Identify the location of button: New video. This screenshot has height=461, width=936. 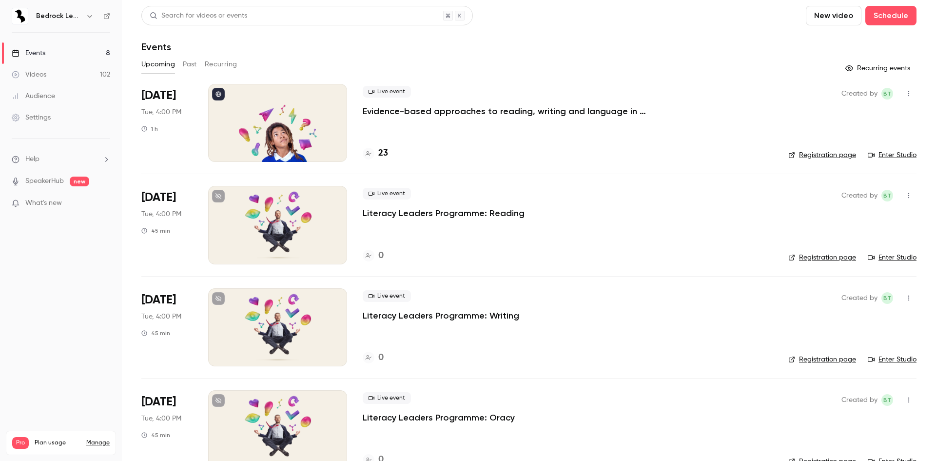
(834, 16).